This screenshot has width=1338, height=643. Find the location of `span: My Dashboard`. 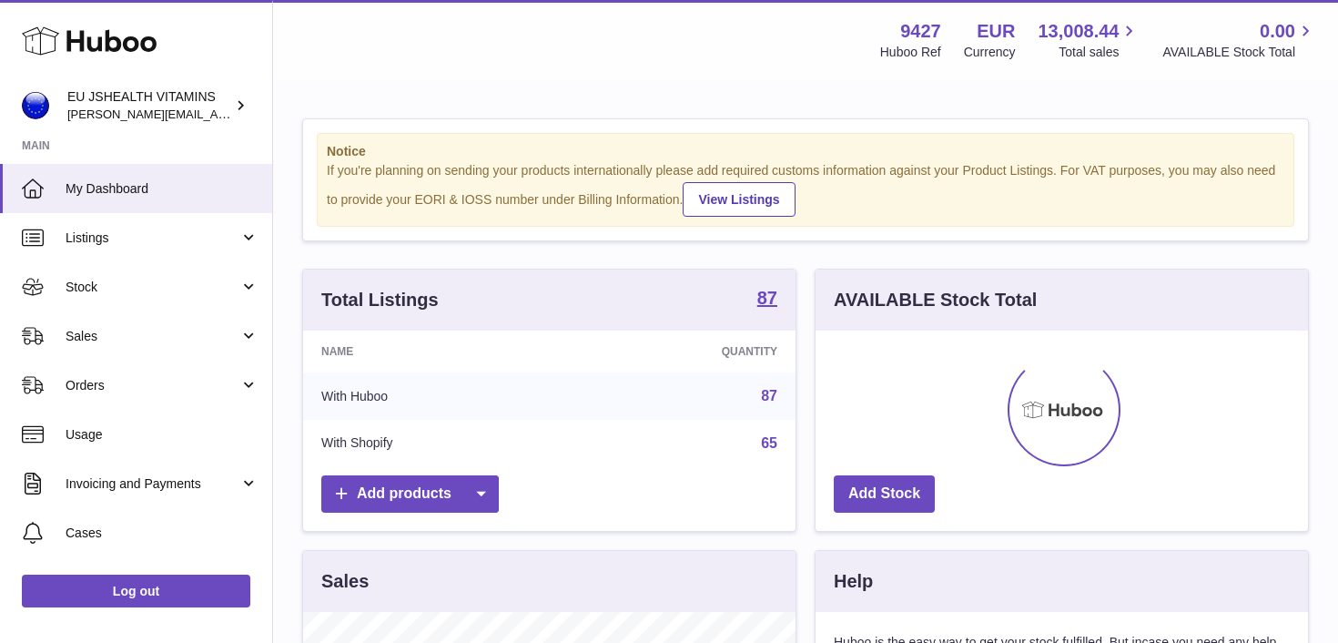

span: My Dashboard is located at coordinates (162, 188).